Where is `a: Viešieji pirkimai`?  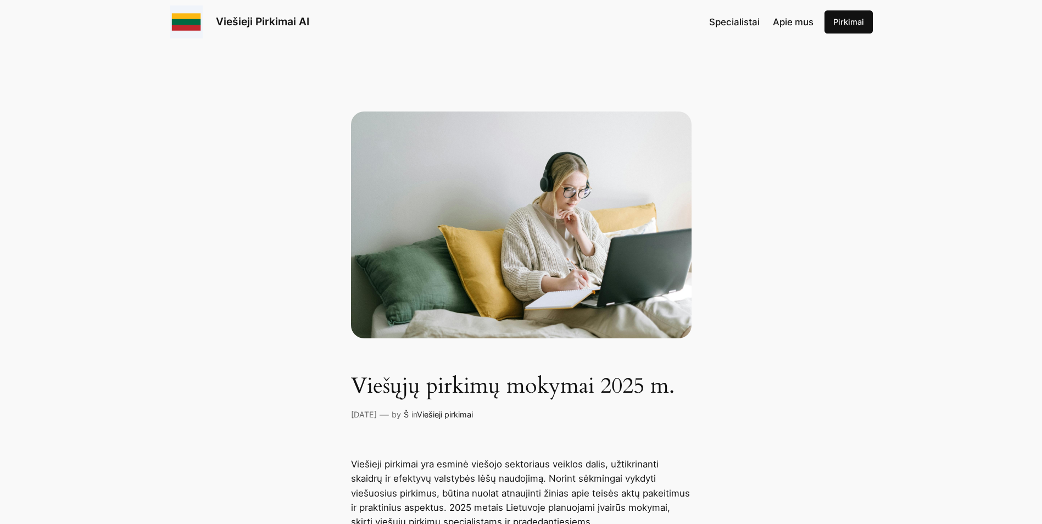 a: Viešieji pirkimai is located at coordinates (445, 414).